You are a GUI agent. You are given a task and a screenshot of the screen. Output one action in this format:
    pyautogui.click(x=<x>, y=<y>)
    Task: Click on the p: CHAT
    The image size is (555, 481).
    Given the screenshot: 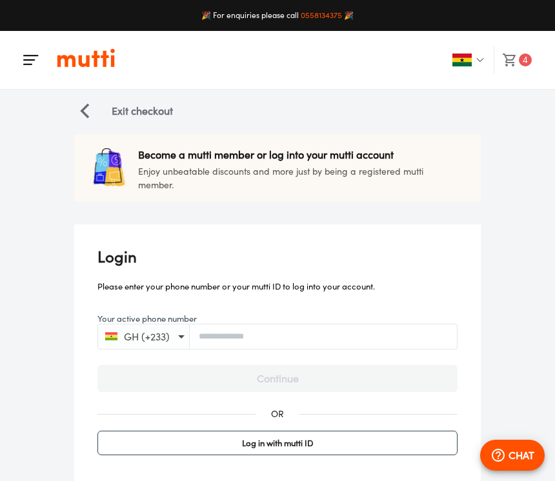 What is the action you would take?
    pyautogui.click(x=521, y=455)
    